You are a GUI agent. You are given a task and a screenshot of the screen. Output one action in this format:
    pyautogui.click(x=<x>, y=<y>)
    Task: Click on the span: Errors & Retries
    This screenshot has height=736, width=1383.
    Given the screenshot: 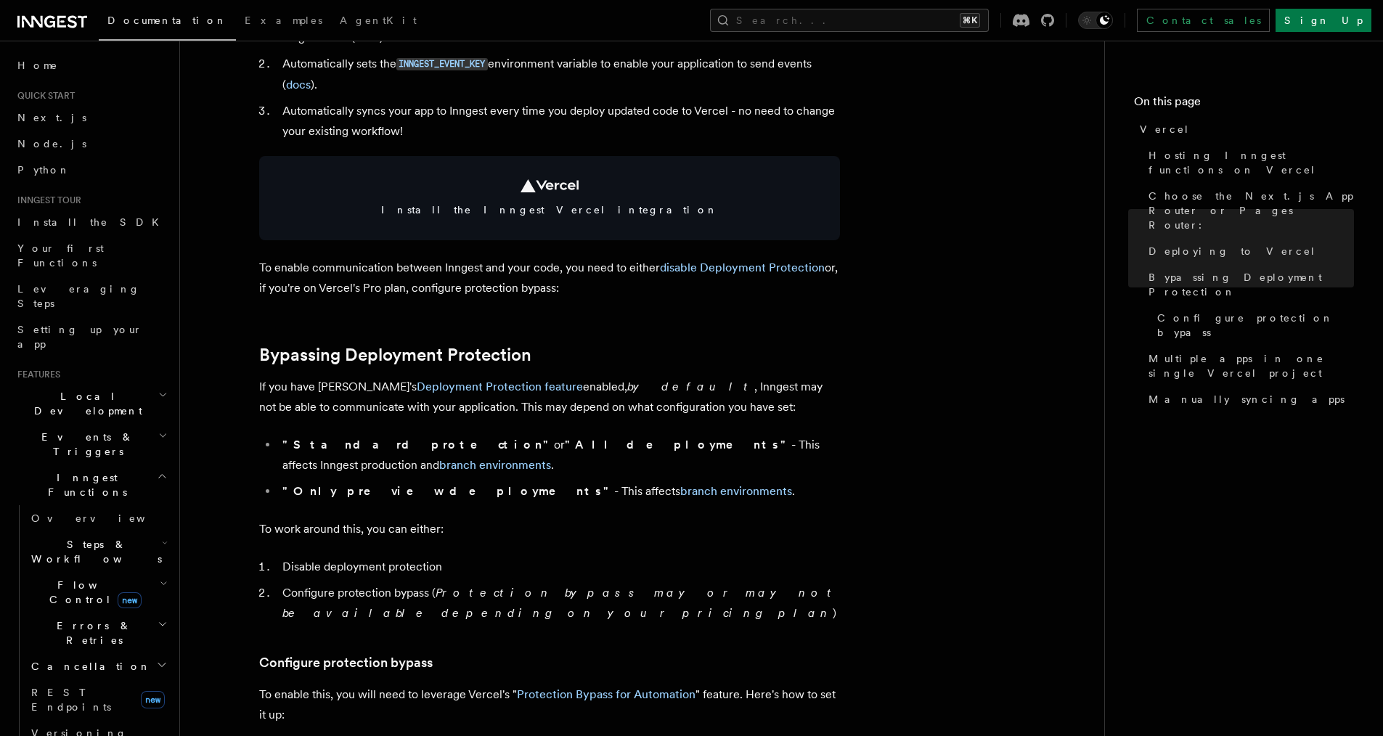 What is the action you would take?
    pyautogui.click(x=91, y=633)
    